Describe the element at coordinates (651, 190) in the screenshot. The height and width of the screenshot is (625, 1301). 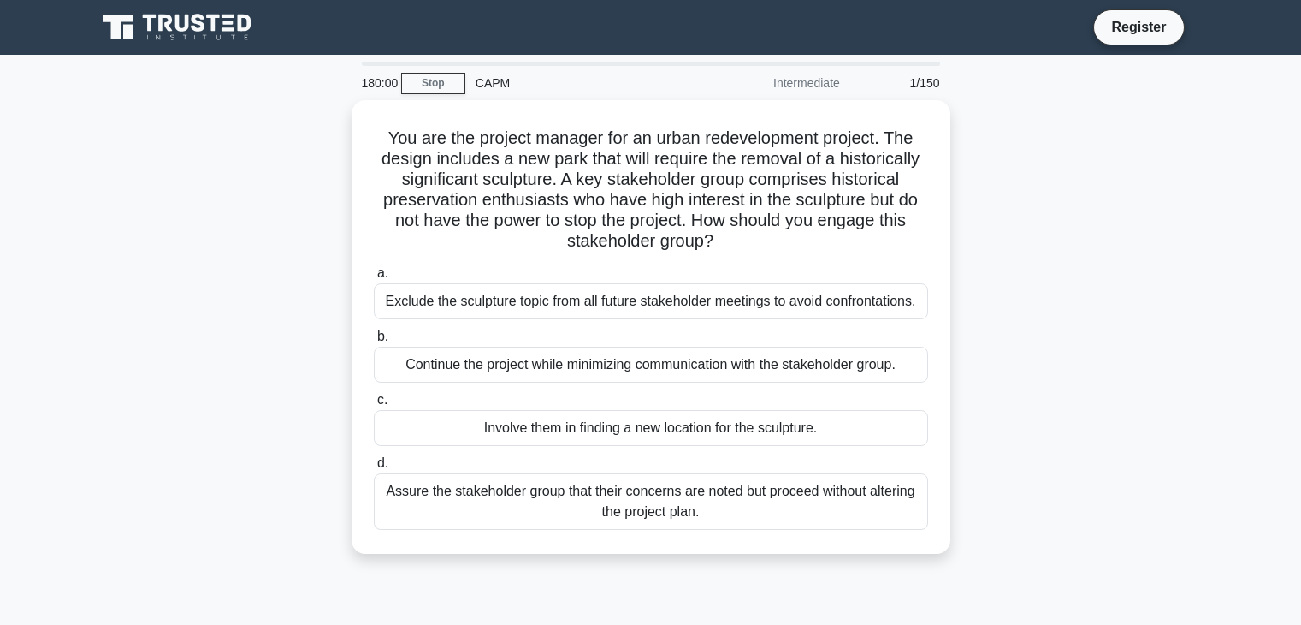
I see `h5: You are the project manager for an urban redevelopment project. The design includes a new park th...` at that location.